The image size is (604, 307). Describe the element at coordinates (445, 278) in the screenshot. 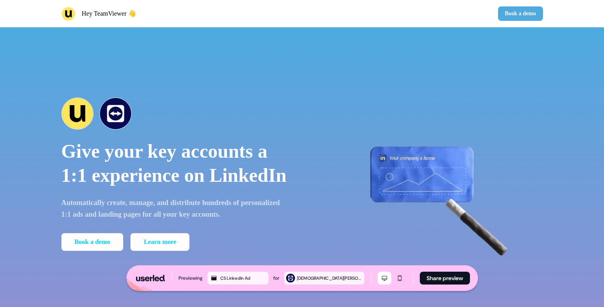

I see `button: Share preview` at that location.